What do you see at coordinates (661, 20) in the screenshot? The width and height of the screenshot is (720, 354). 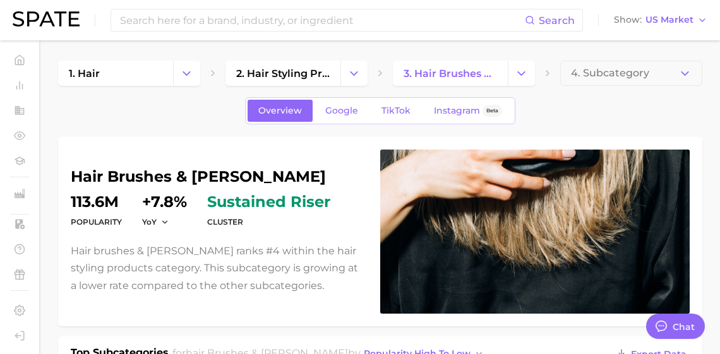 I see `button: ShowUS Market` at bounding box center [661, 20].